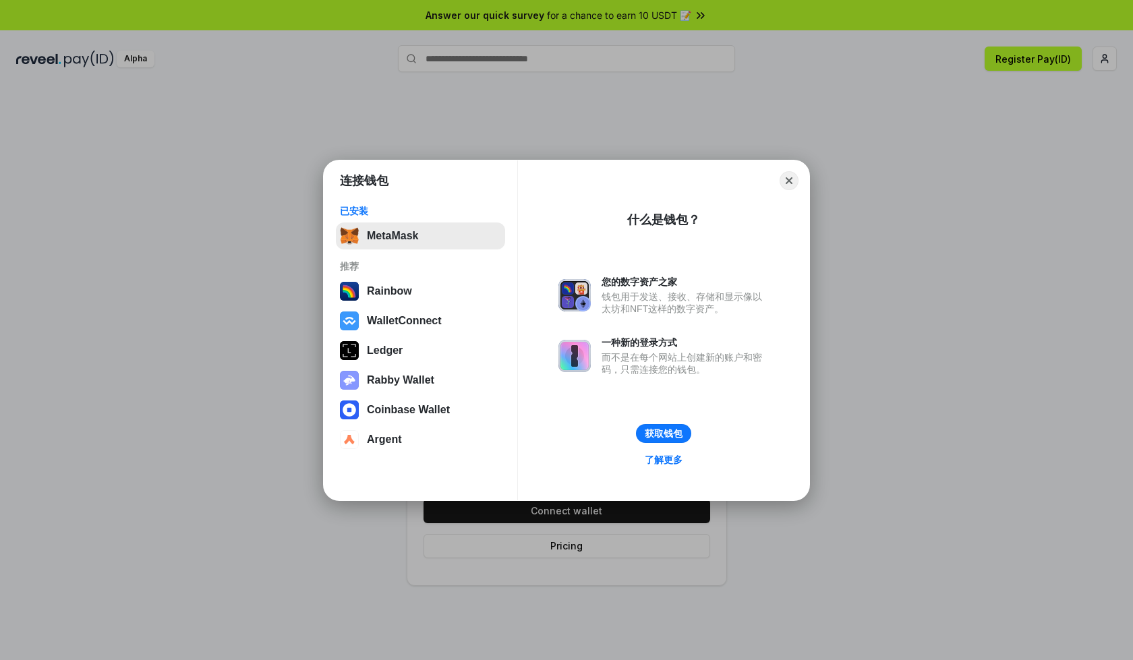 This screenshot has height=660, width=1133. I want to click on button: Ledger, so click(420, 351).